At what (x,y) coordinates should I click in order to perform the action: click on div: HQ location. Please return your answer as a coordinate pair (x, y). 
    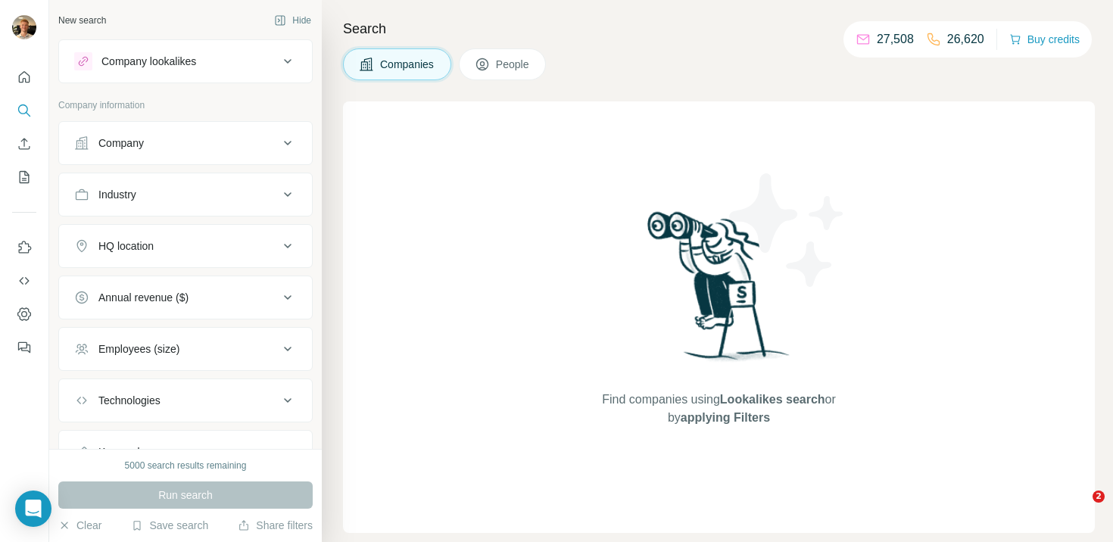
    Looking at the image, I should click on (126, 246).